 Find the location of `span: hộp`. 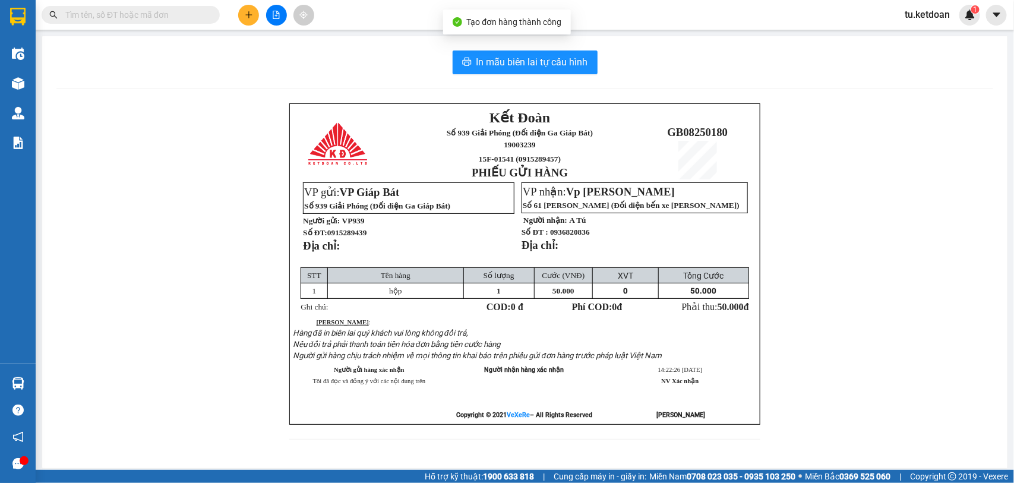

span: hộp is located at coordinates (395, 290).